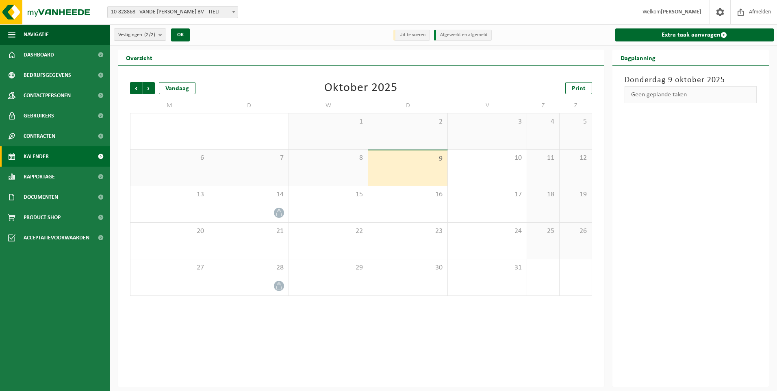 Image resolution: width=777 pixels, height=391 pixels. What do you see at coordinates (407, 231) in the screenshot?
I see `span: 23` at bounding box center [407, 231].